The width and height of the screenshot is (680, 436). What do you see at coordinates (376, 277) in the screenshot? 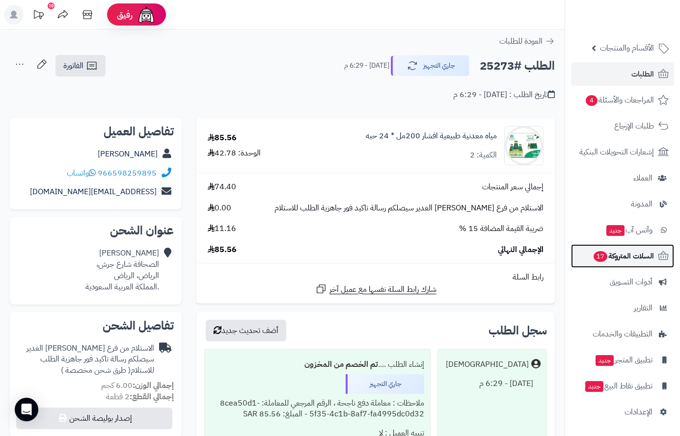
I see `div: رابط السلة` at bounding box center [376, 277].